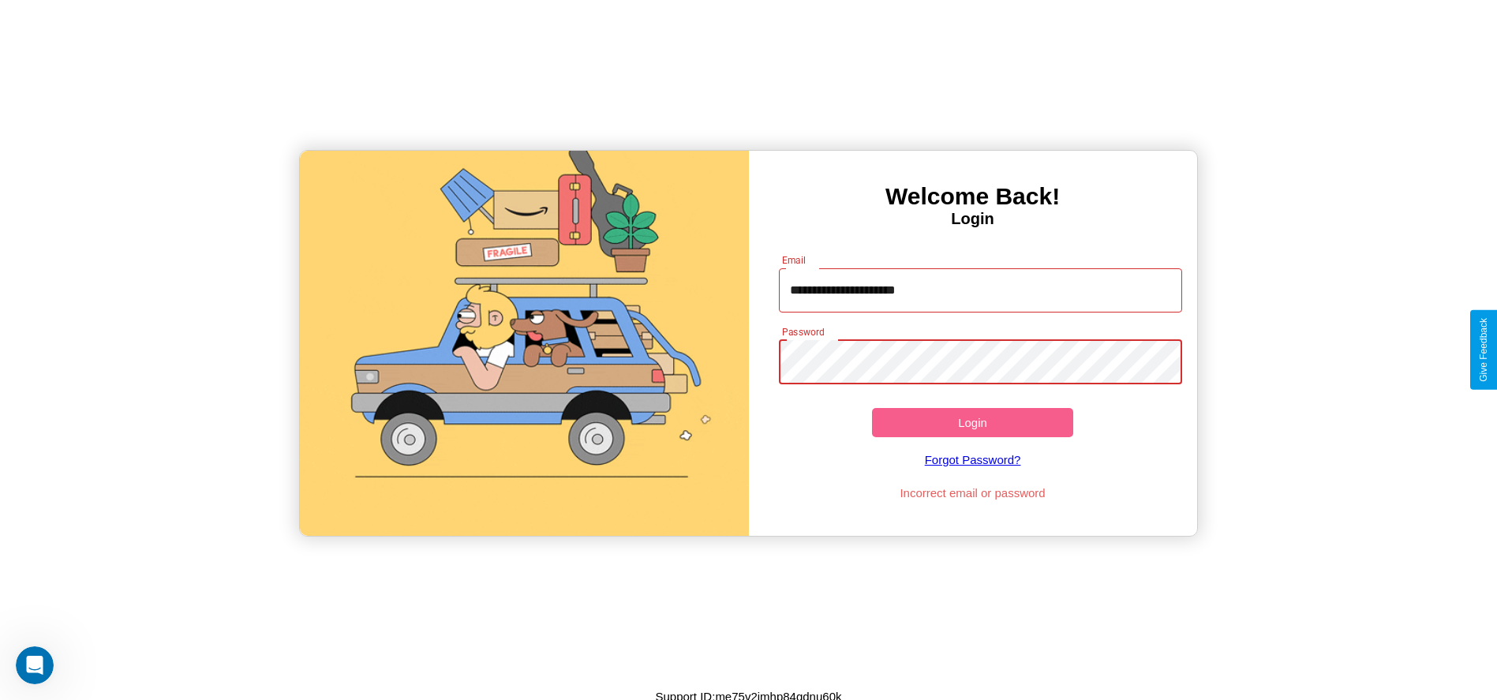  What do you see at coordinates (973, 459) in the screenshot?
I see `a: Forgot Password?` at bounding box center [973, 459].